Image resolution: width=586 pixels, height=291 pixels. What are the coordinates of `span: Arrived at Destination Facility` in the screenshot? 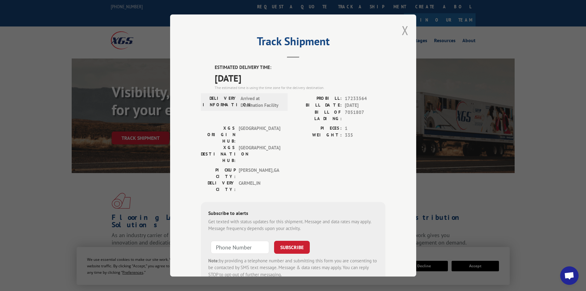 It's located at (261, 102).